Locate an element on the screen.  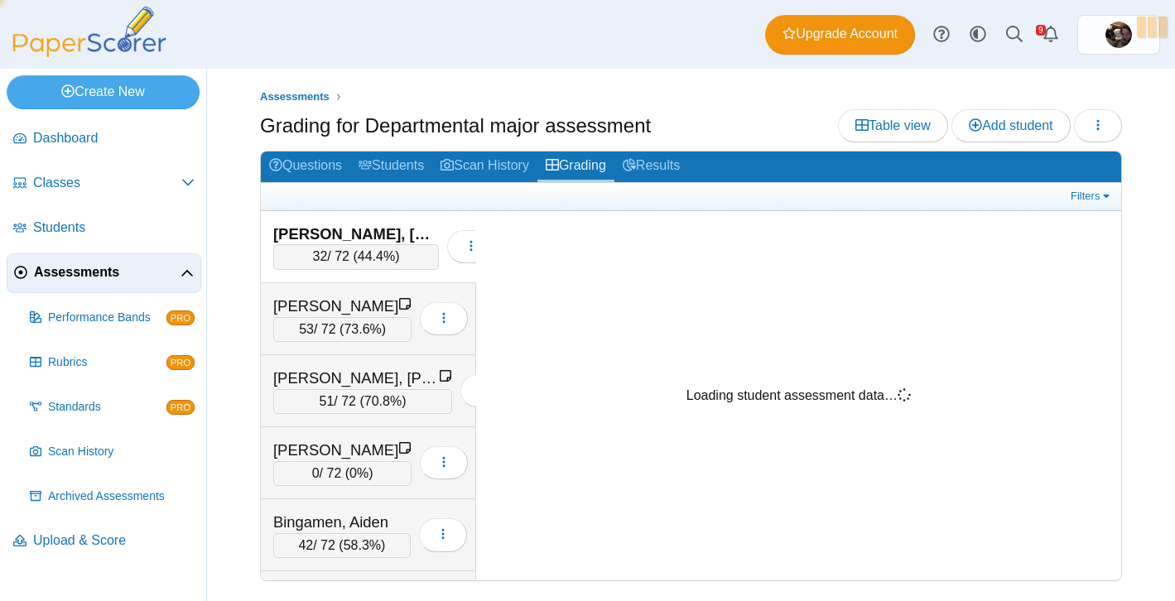
a: Dashboard is located at coordinates (104, 139).